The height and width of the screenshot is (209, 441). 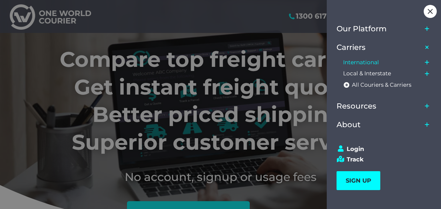 What do you see at coordinates (383, 62) in the screenshot?
I see `a: International` at bounding box center [383, 62].